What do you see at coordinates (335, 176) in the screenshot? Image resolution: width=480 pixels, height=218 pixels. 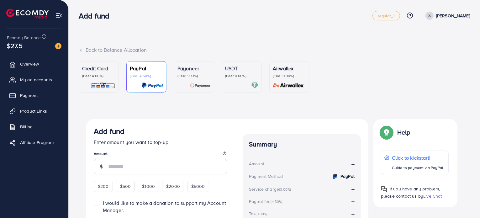 I see `img: credit` at bounding box center [335, 176].